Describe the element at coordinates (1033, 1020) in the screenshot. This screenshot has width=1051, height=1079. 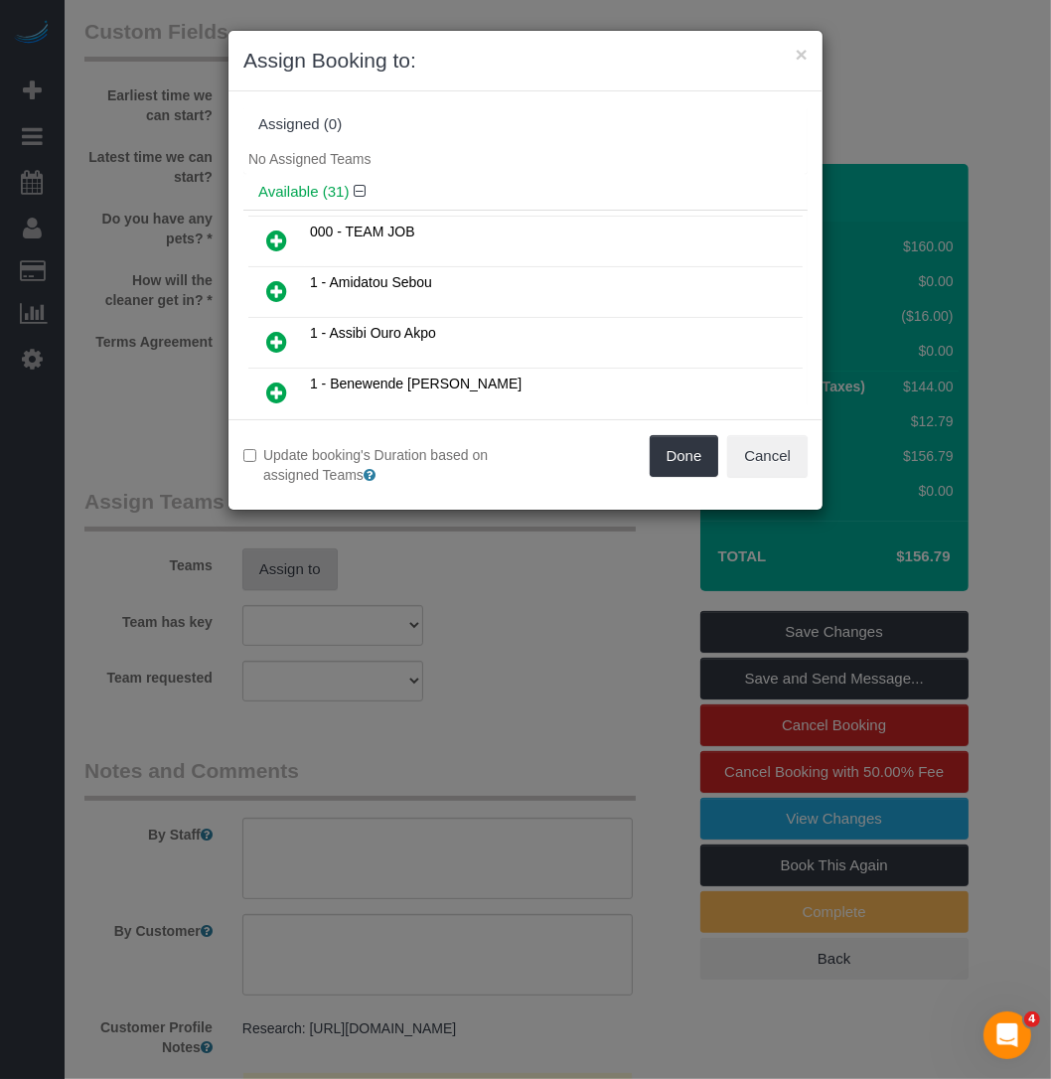
I see `span: 4` at that location.